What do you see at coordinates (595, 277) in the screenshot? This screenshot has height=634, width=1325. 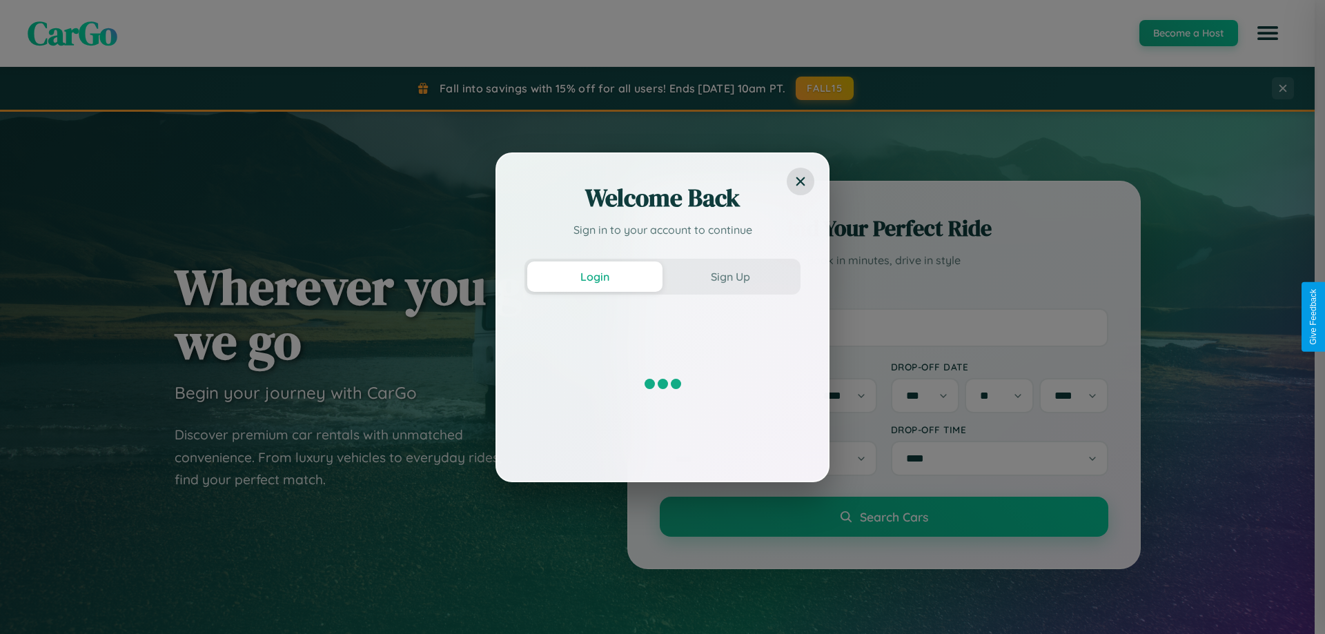 I see `button: Login` at bounding box center [595, 277].